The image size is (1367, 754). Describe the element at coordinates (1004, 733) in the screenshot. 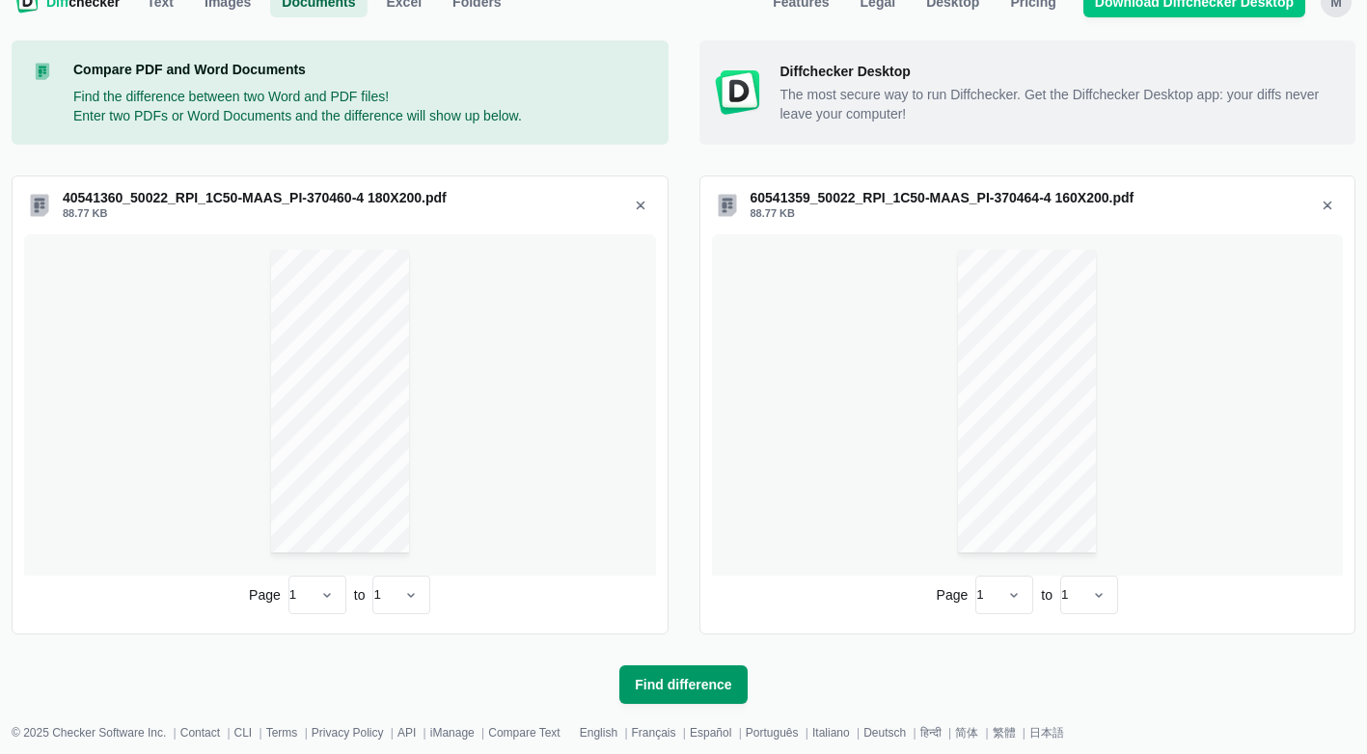

I see `a: 繁體` at that location.